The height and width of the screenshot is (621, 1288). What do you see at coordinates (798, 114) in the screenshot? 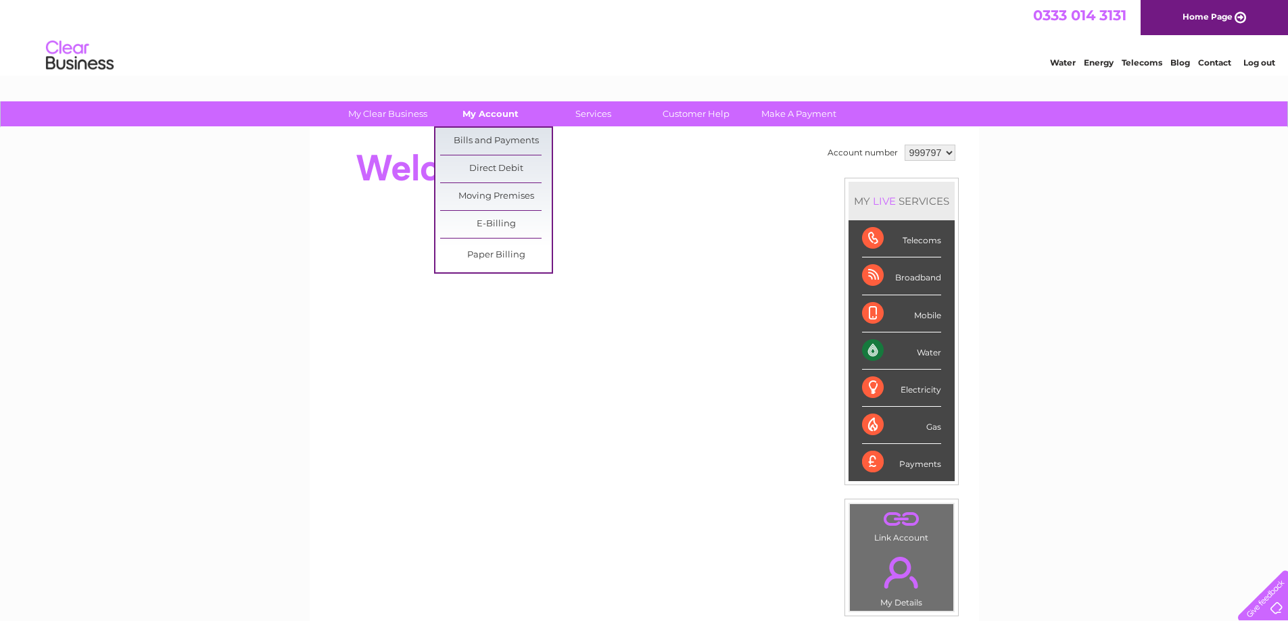
I see `a: Make A Payment` at bounding box center [798, 114].